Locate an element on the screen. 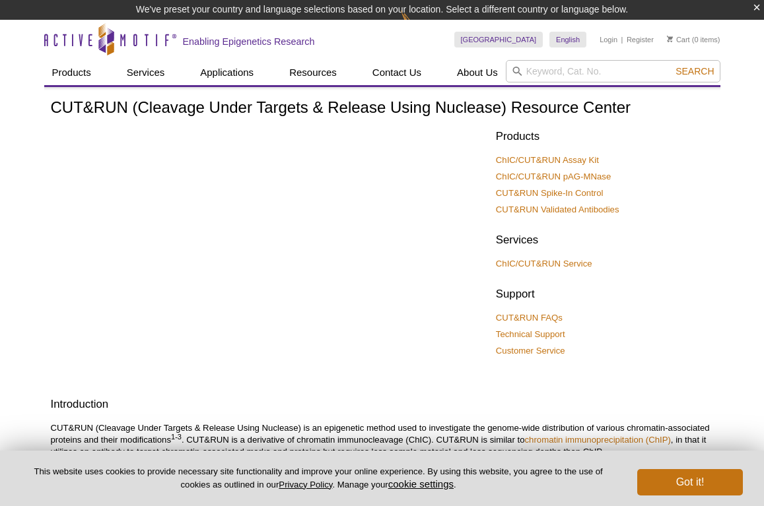 The height and width of the screenshot is (506, 764). a: English is located at coordinates (568, 40).